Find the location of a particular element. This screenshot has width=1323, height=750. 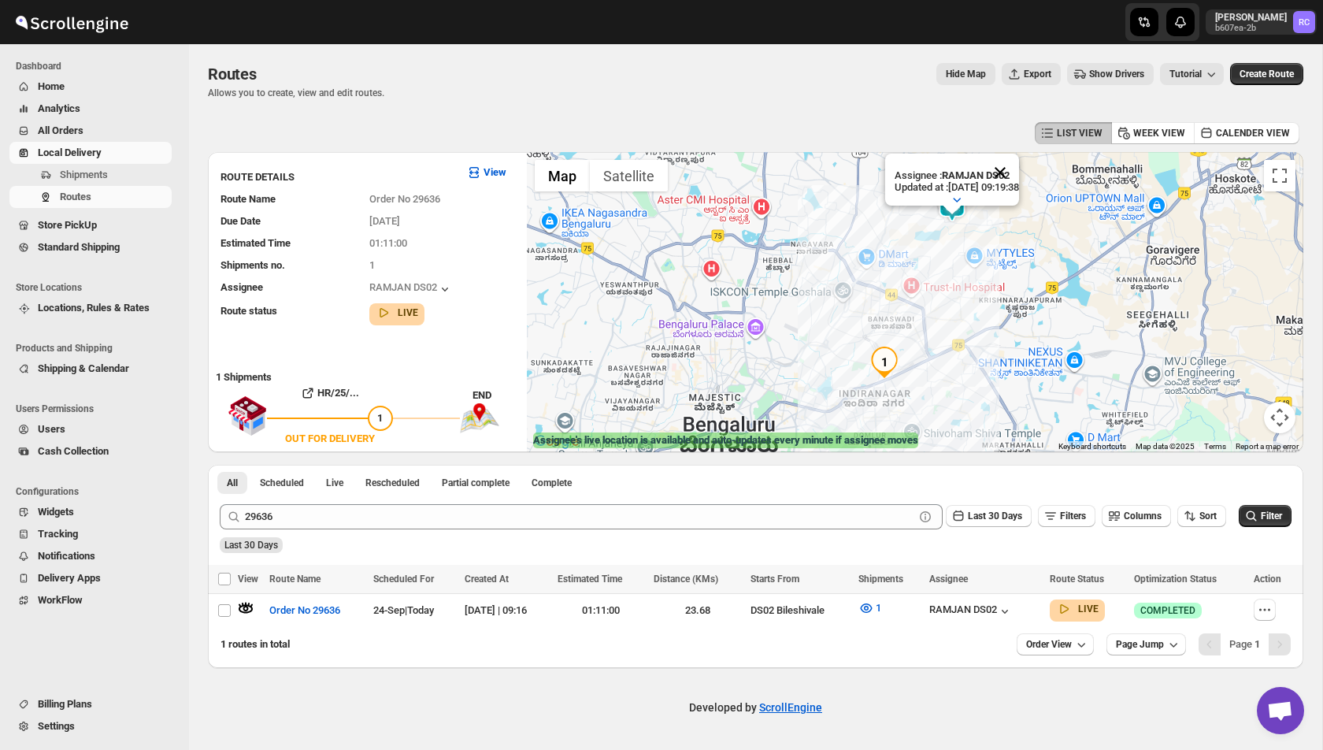

span: Sort is located at coordinates (1208, 516).